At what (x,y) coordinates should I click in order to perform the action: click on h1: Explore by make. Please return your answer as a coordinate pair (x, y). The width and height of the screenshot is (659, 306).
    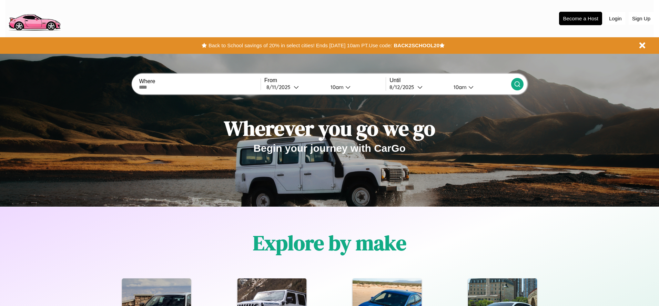
    Looking at the image, I should click on (329, 243).